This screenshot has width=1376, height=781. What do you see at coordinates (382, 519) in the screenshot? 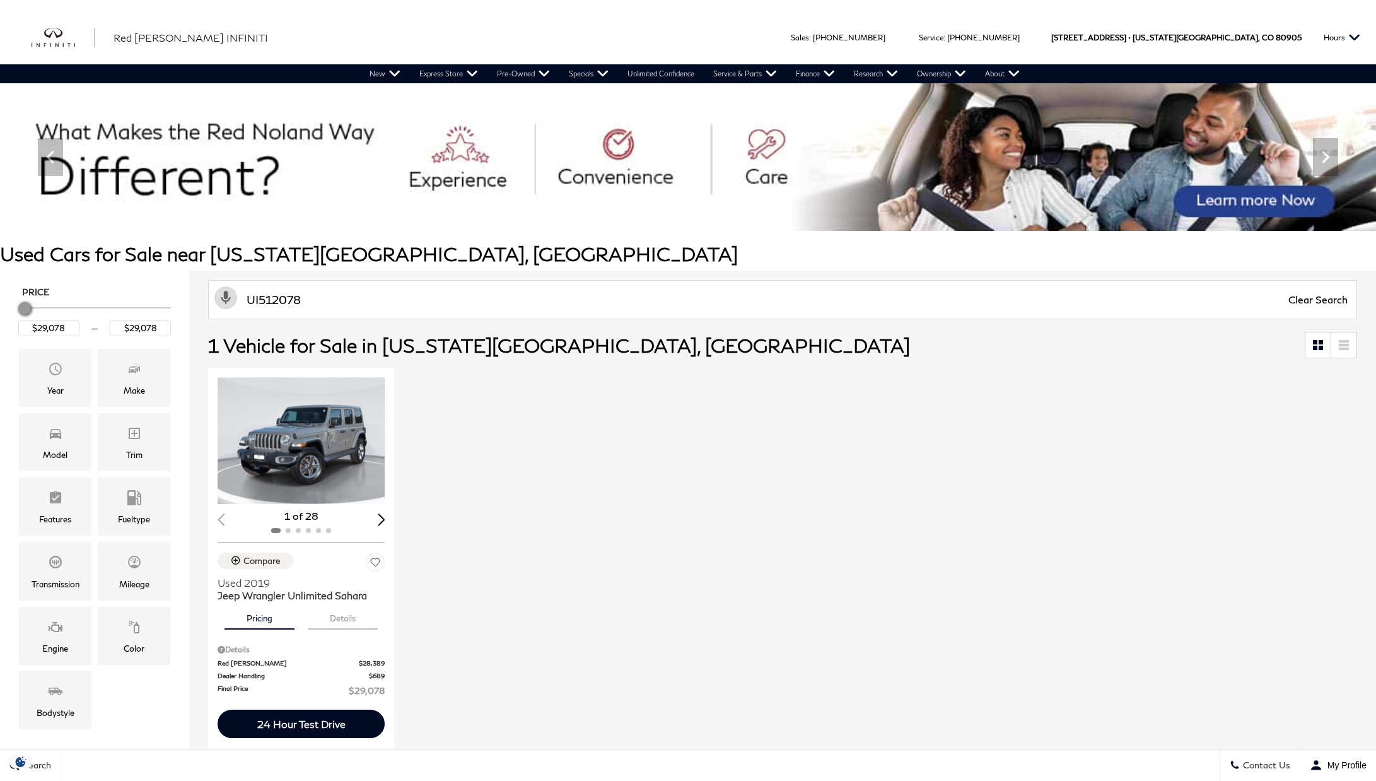
I see `div: Next slide` at bounding box center [382, 519].